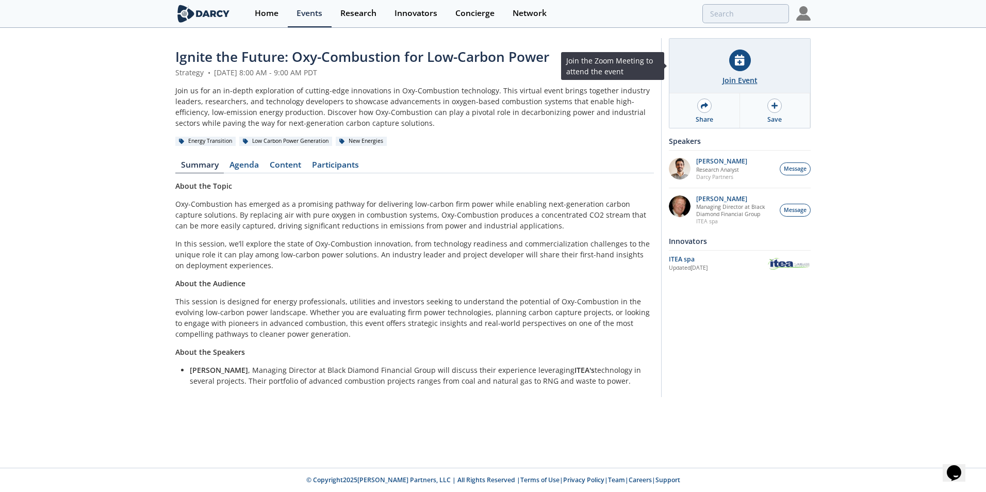 The height and width of the screenshot is (492, 986). I want to click on div: Concierge, so click(475, 13).